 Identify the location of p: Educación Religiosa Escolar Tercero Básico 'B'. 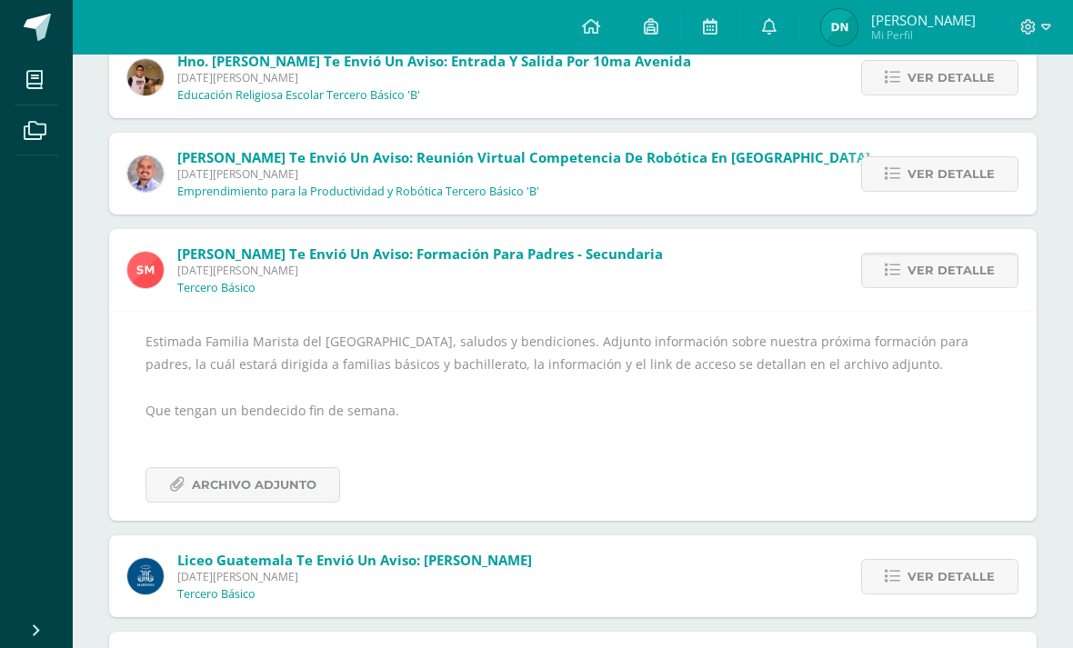
(298, 95).